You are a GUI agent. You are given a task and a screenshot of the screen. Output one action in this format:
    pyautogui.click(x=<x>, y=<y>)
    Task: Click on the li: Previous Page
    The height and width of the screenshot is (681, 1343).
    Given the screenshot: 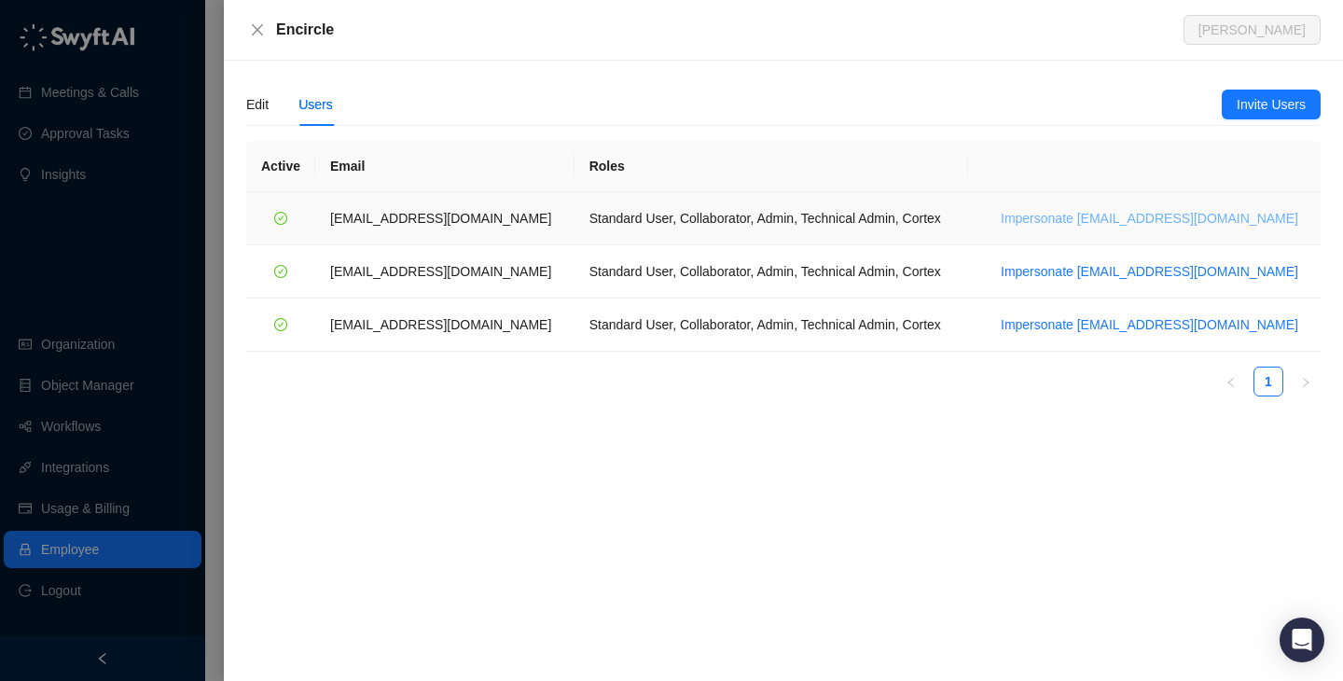 What is the action you would take?
    pyautogui.click(x=1231, y=381)
    